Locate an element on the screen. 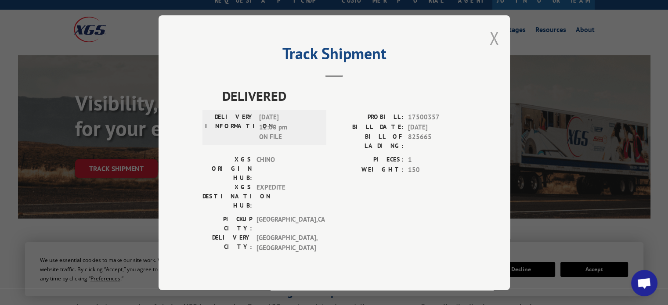 Image resolution: width=668 pixels, height=305 pixels. span: 825665 is located at coordinates (437, 141).